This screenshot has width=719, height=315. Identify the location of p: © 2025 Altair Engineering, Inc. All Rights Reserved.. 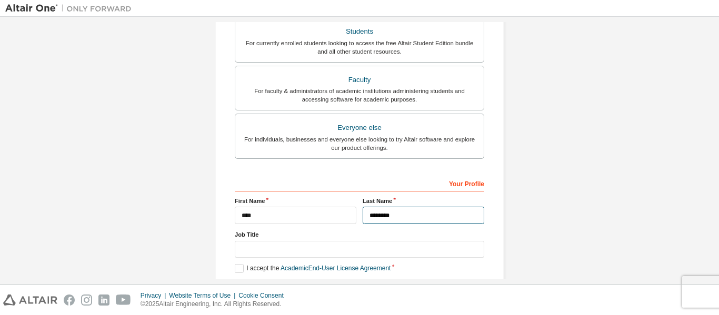
(215, 304).